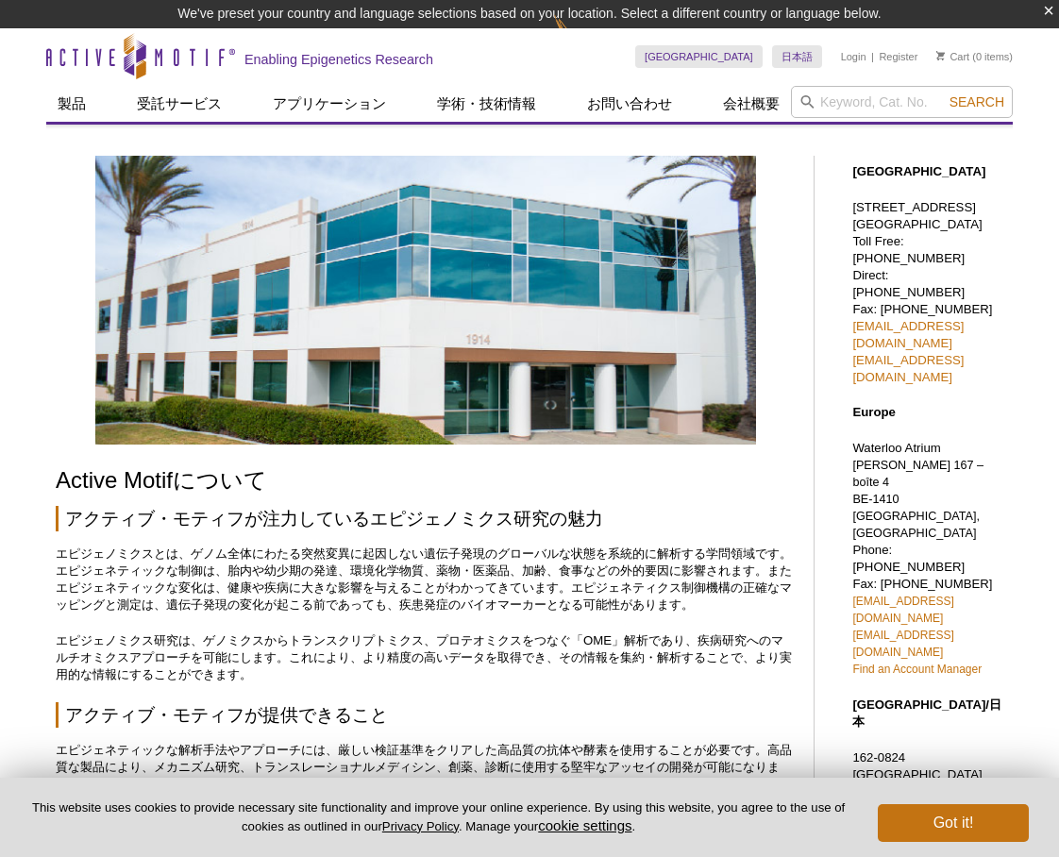  What do you see at coordinates (629, 104) in the screenshot?
I see `a: お問い合わせ` at bounding box center [629, 104].